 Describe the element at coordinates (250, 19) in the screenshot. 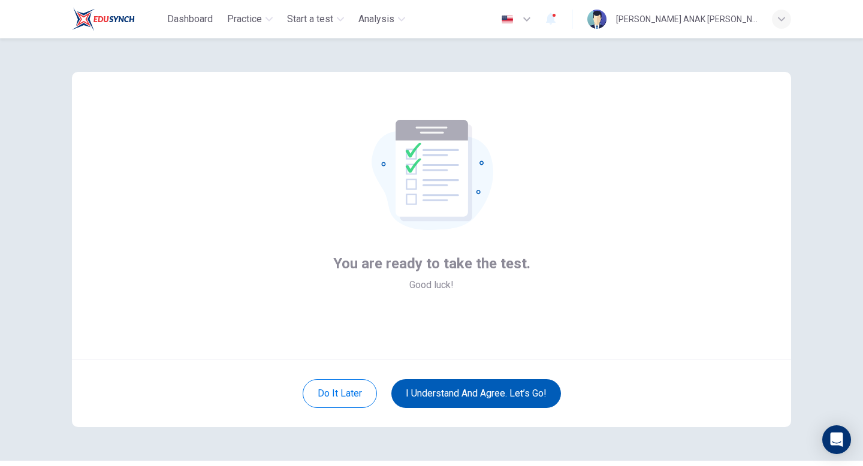

I see `button: Practice` at that location.